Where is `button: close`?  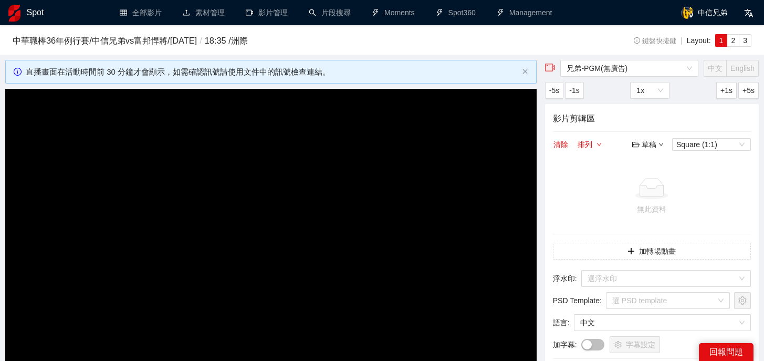
button: close is located at coordinates (525, 71).